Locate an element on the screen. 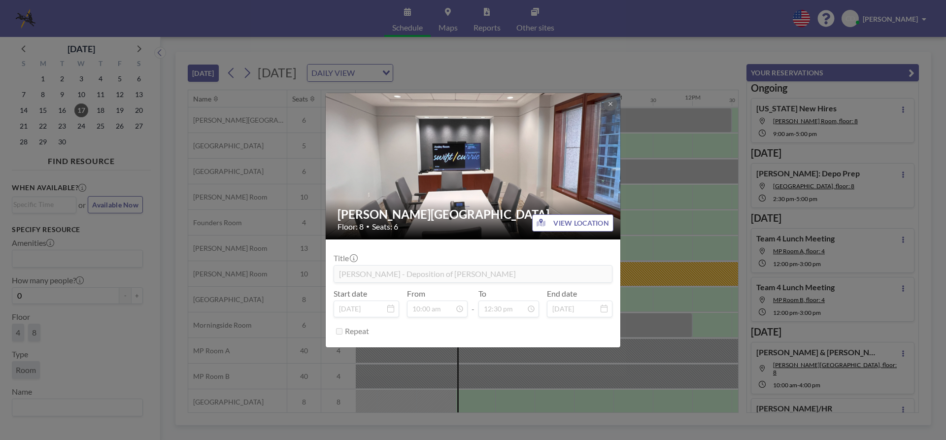 Image resolution: width=946 pixels, height=440 pixels. label: From is located at coordinates (416, 294).